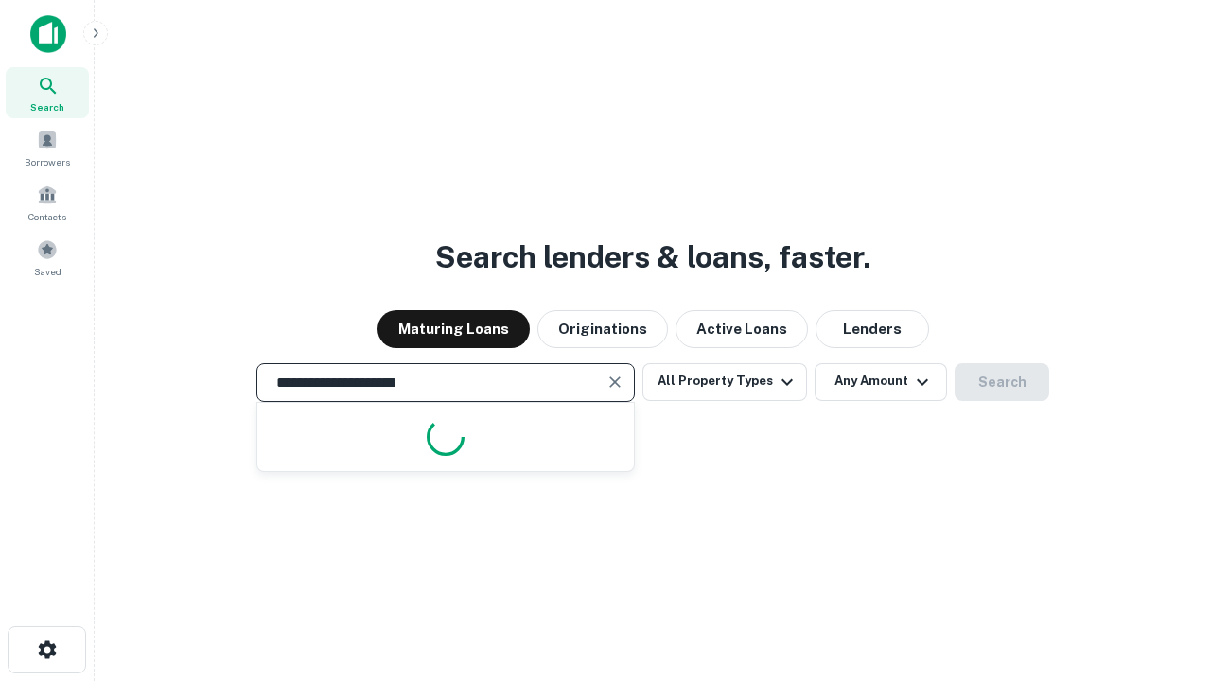  Describe the element at coordinates (47, 257) in the screenshot. I see `div: Saved` at that location.